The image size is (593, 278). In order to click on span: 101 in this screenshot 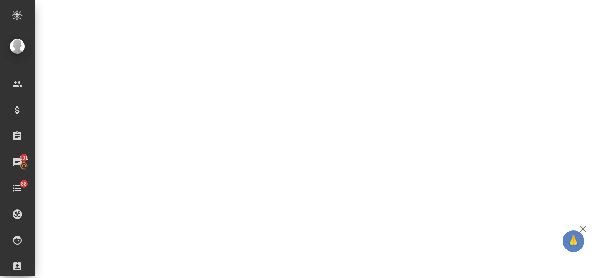, I will do `click(24, 158)`.